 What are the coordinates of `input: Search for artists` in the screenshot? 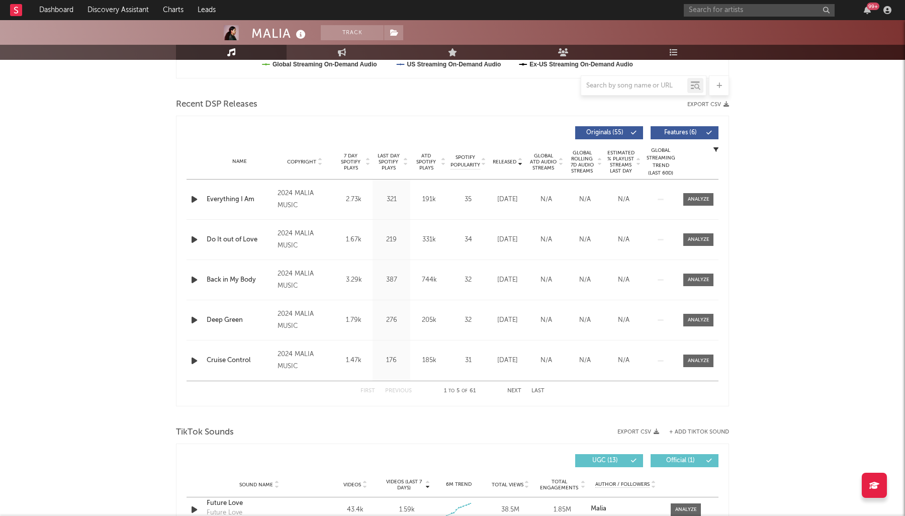 It's located at (759, 10).